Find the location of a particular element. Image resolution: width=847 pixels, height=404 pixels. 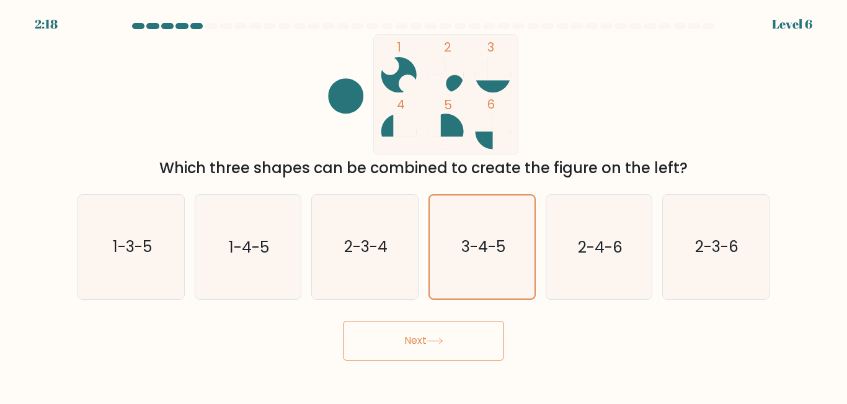

div: Level 6 is located at coordinates (792, 24).